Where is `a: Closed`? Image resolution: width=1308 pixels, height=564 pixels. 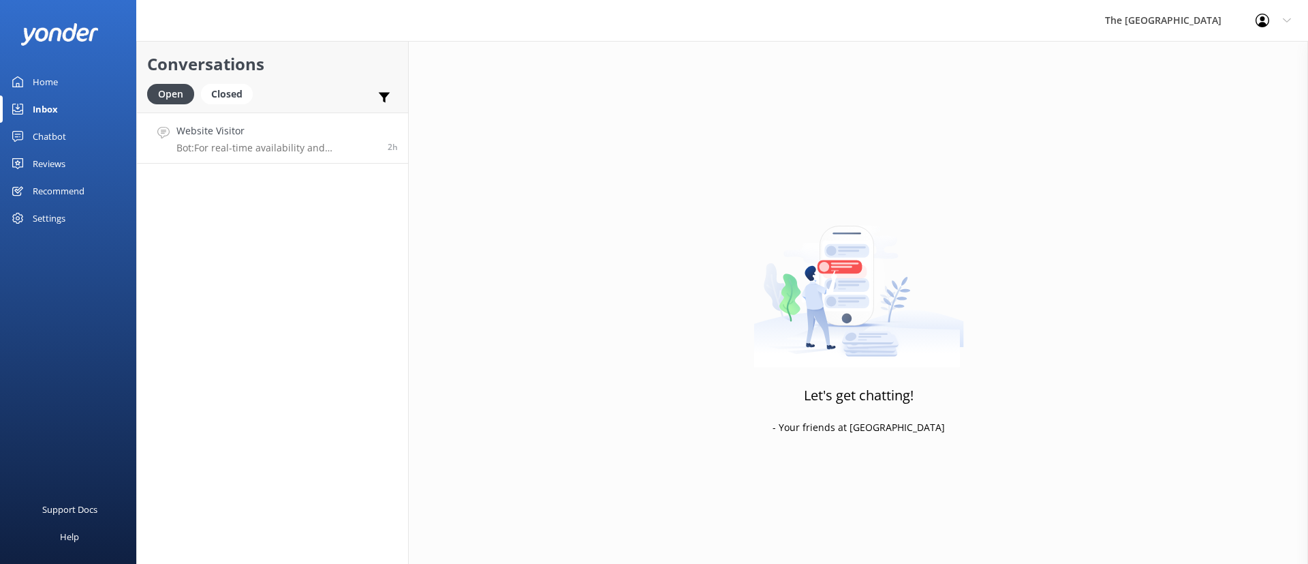 a: Closed is located at coordinates (230, 93).